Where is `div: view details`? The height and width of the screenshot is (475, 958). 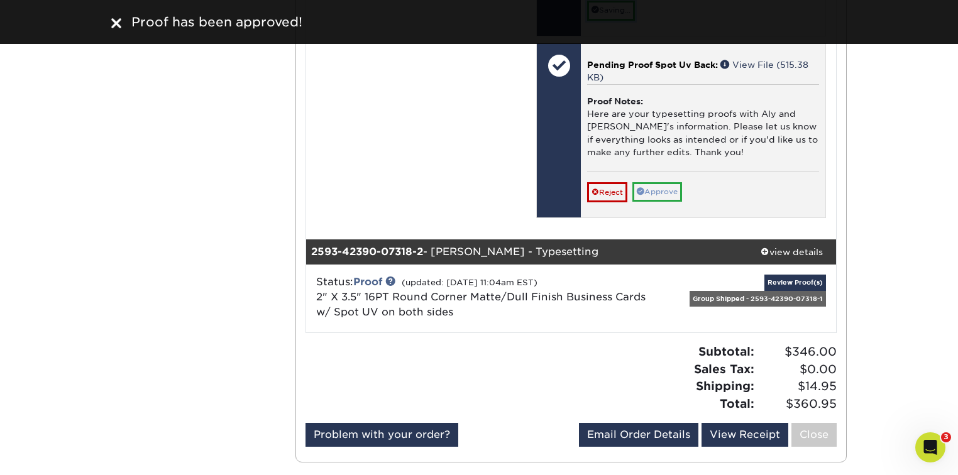
div: view details is located at coordinates (791, 252).